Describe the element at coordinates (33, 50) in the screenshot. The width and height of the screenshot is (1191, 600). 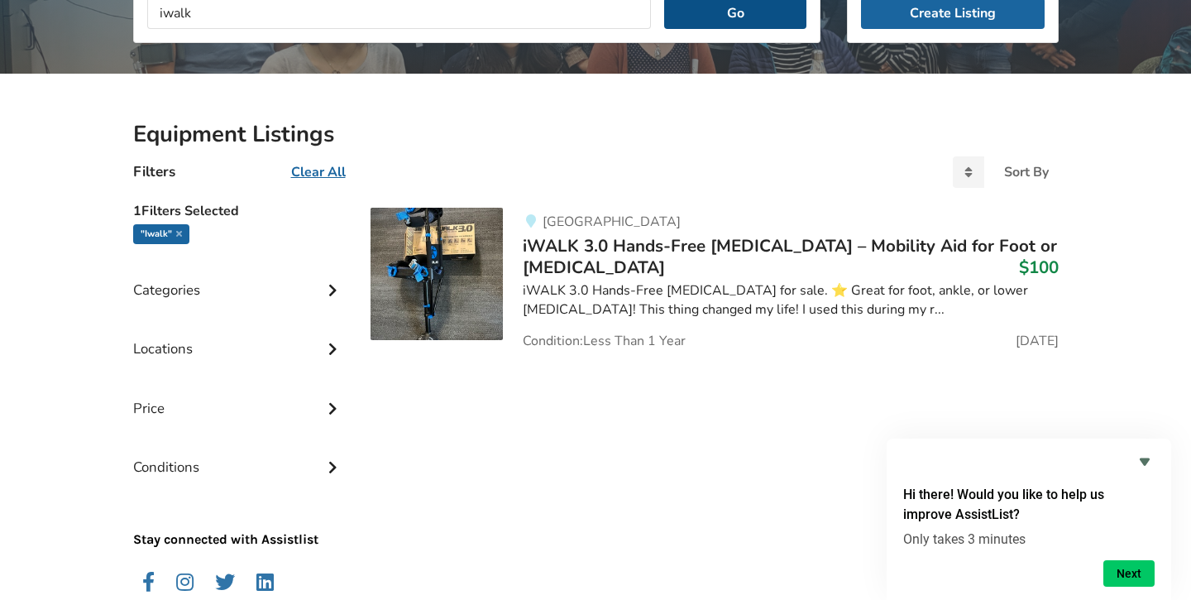
I see `img: website_grey.svg` at that location.